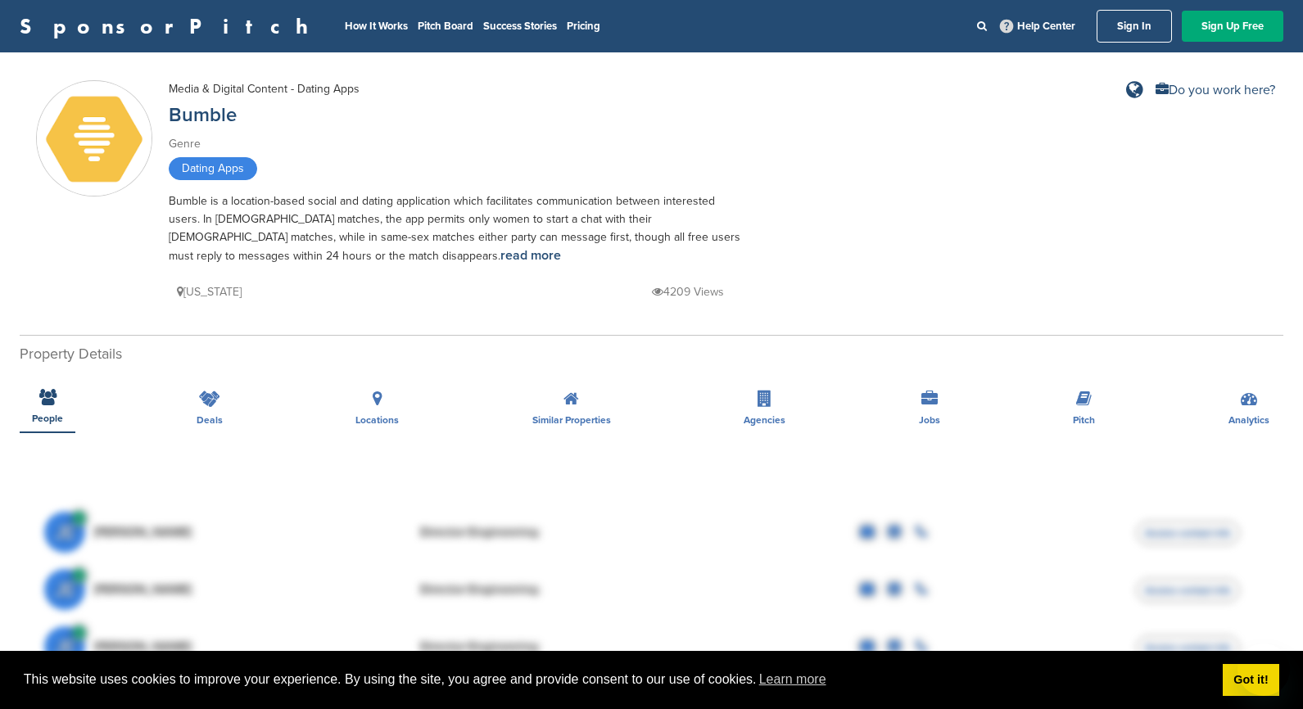 This screenshot has height=709, width=1303. What do you see at coordinates (583, 26) in the screenshot?
I see `a: Pricing` at bounding box center [583, 26].